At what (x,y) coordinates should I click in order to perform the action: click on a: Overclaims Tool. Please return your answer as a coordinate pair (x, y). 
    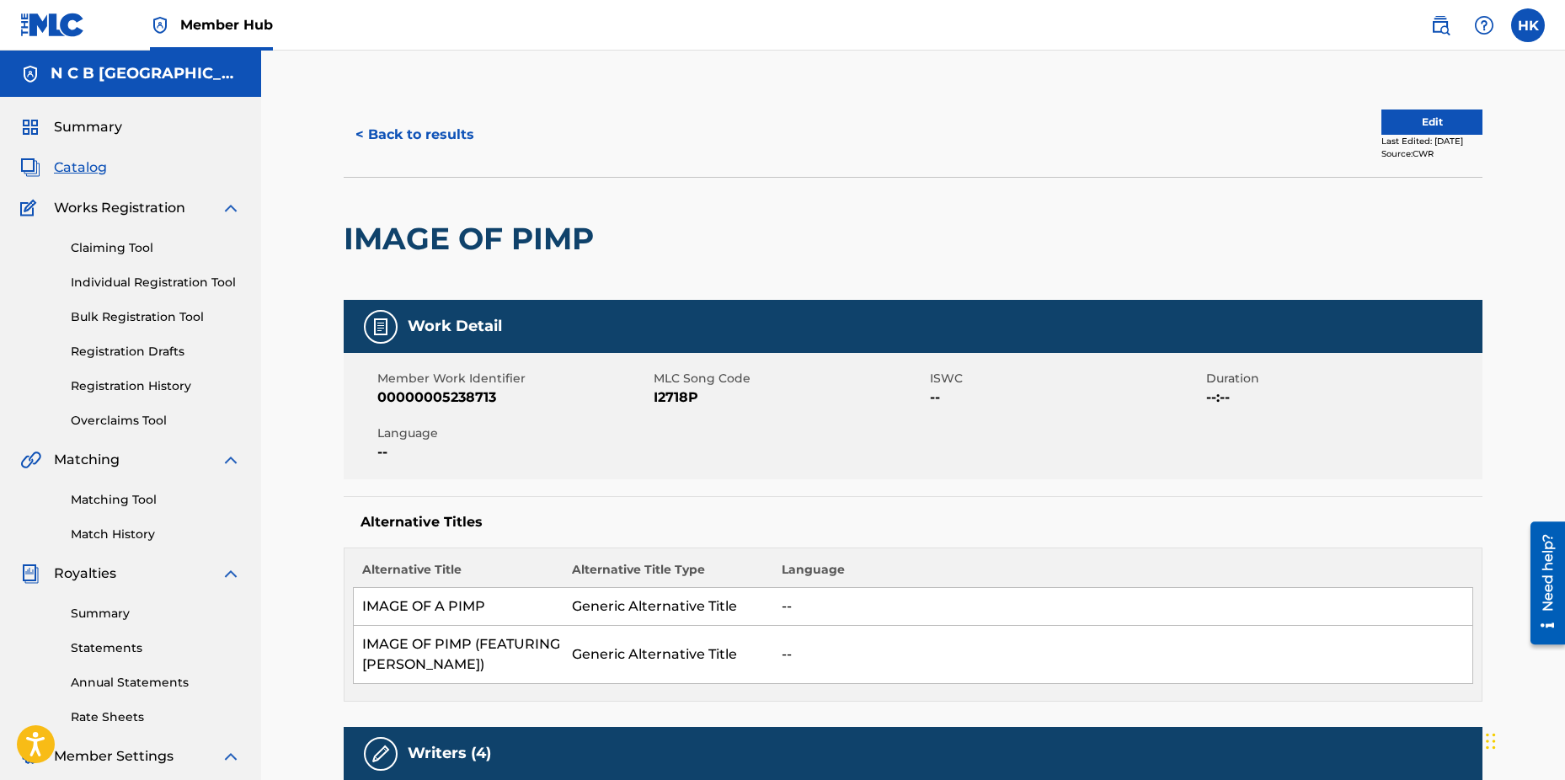
    Looking at the image, I should click on (156, 420).